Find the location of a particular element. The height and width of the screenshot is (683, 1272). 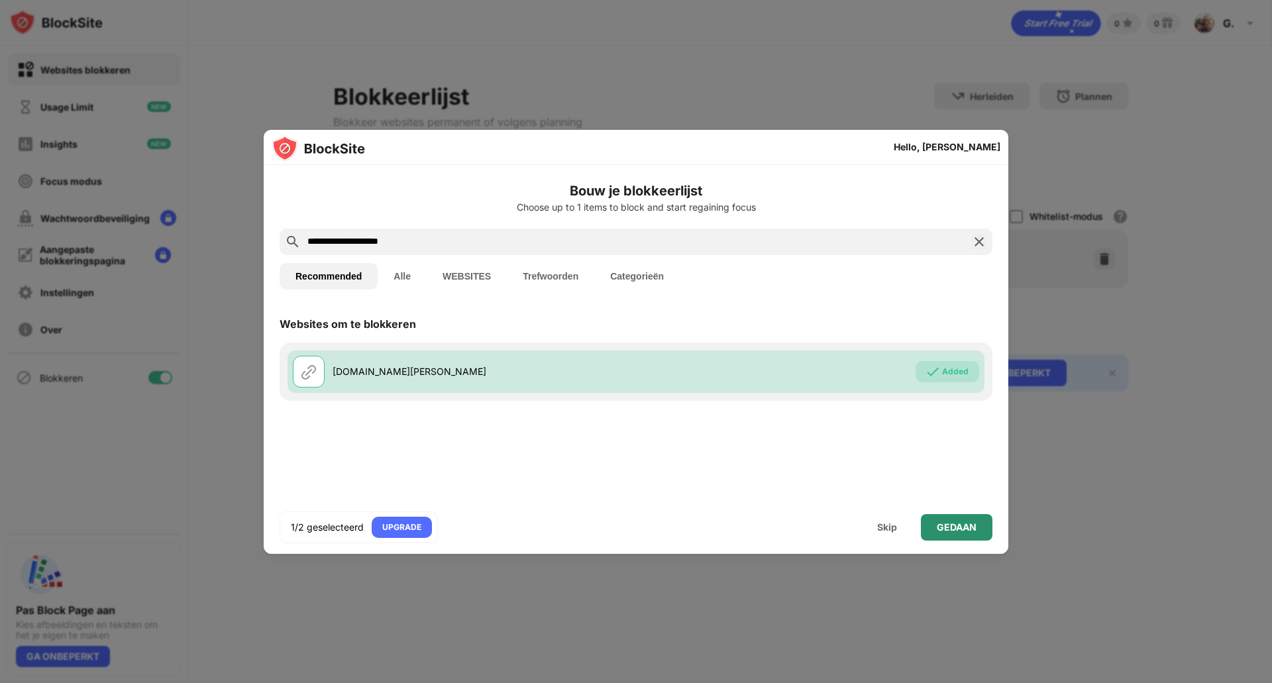

div: UPGRADE is located at coordinates (402, 527).